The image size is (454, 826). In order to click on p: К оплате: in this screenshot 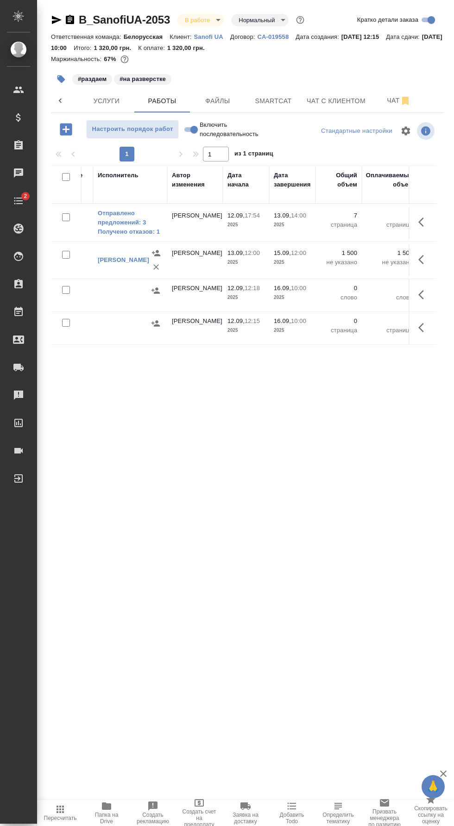, I will do `click(152, 48)`.